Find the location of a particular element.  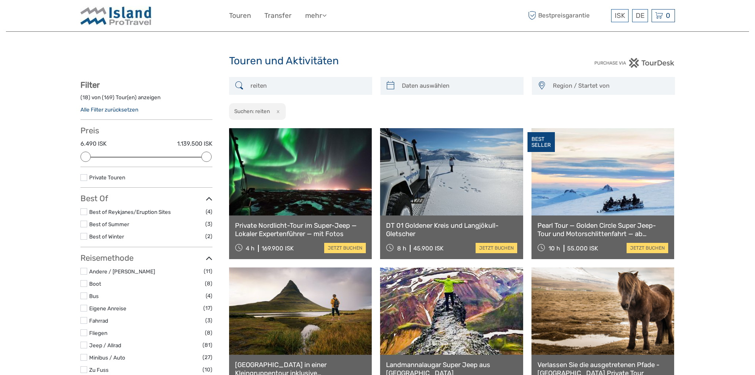

a: mehr is located at coordinates (316, 15).